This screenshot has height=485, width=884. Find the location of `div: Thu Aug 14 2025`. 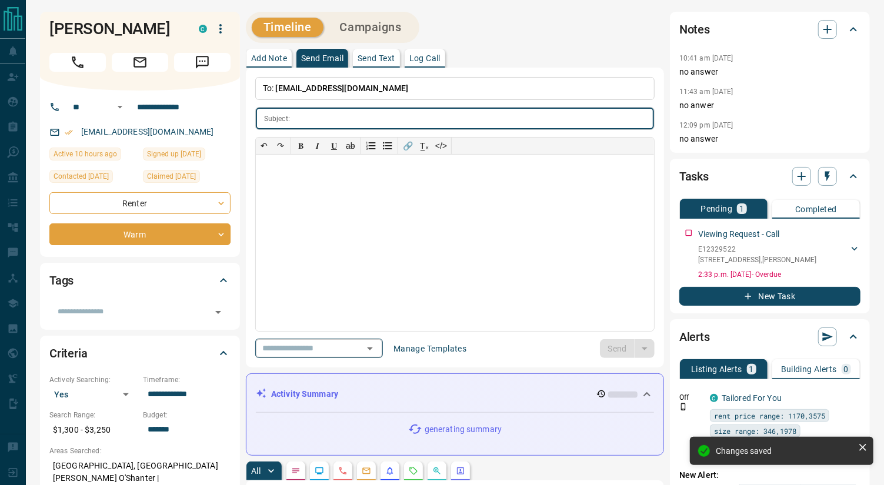

div: Thu Aug 14 2025 is located at coordinates (93, 156).